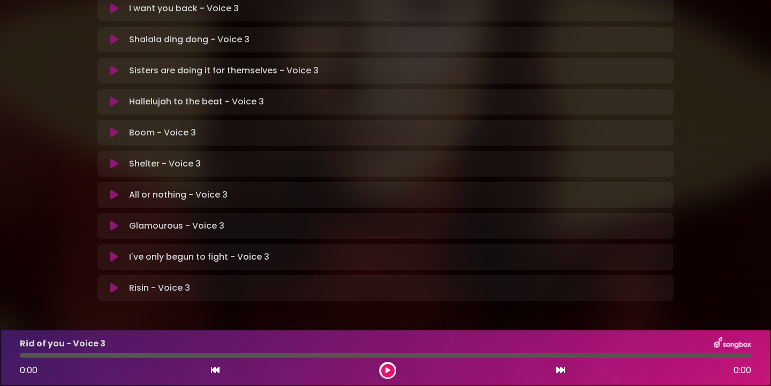 The width and height of the screenshot is (771, 386). What do you see at coordinates (733, 344) in the screenshot?
I see `img: songbox-logo-white.png` at bounding box center [733, 344].